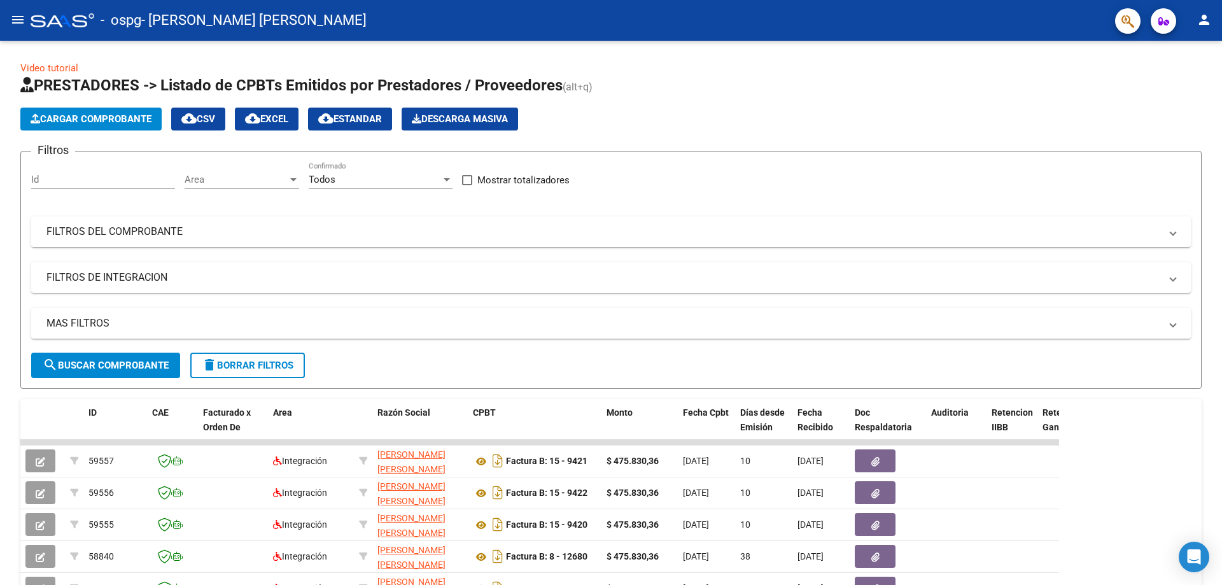  I want to click on span: CPBT, so click(484, 412).